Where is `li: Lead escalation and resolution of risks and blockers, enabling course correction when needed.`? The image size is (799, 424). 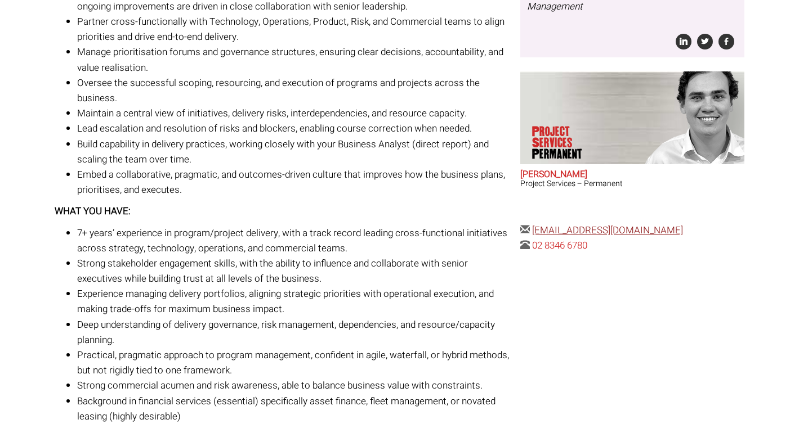 li: Lead escalation and resolution of risks and blockers, enabling course correction when needed. is located at coordinates (294, 128).